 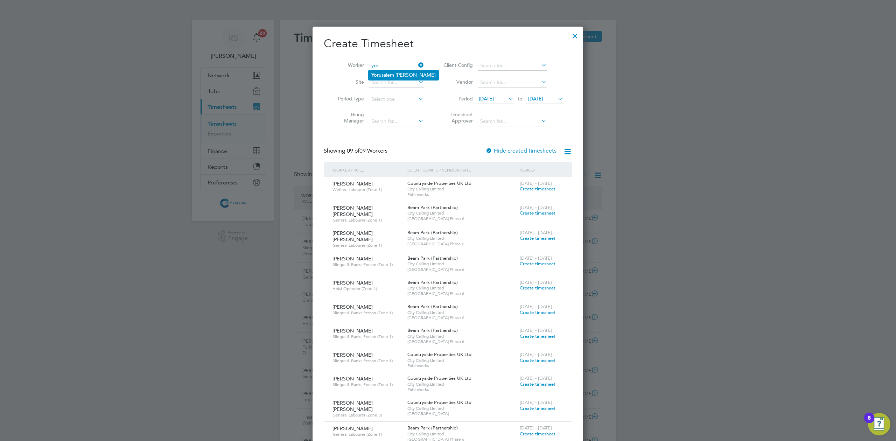 What do you see at coordinates (375, 75) in the screenshot?
I see `b: Yor` at bounding box center [375, 75].